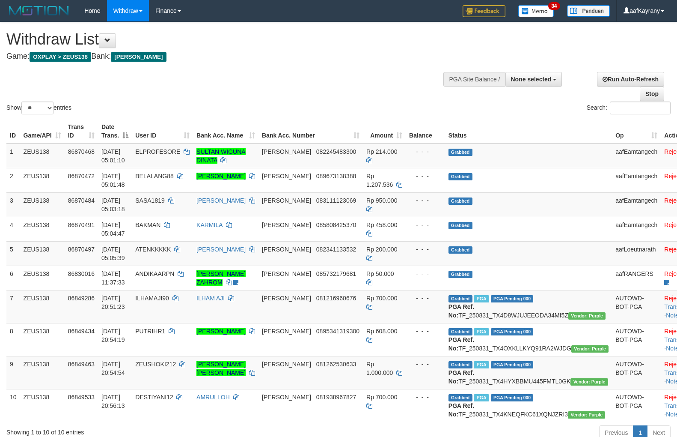  I want to click on td: 8, so click(13, 339).